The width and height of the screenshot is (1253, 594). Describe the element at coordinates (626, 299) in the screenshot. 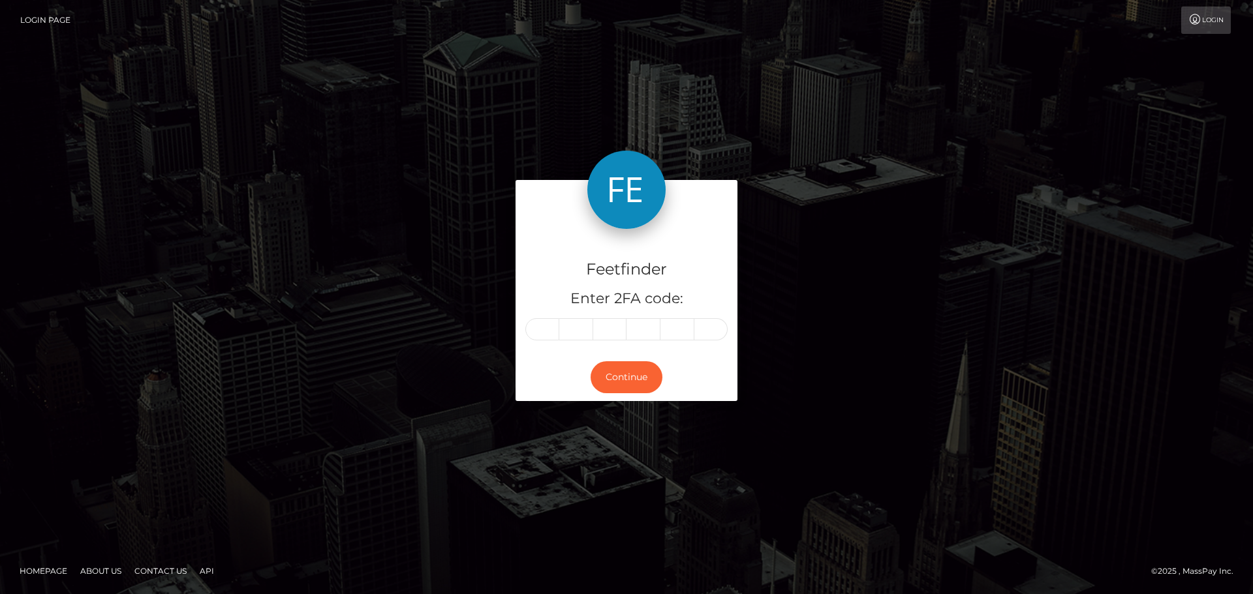

I see `h5: Enter 2FA code:` at that location.